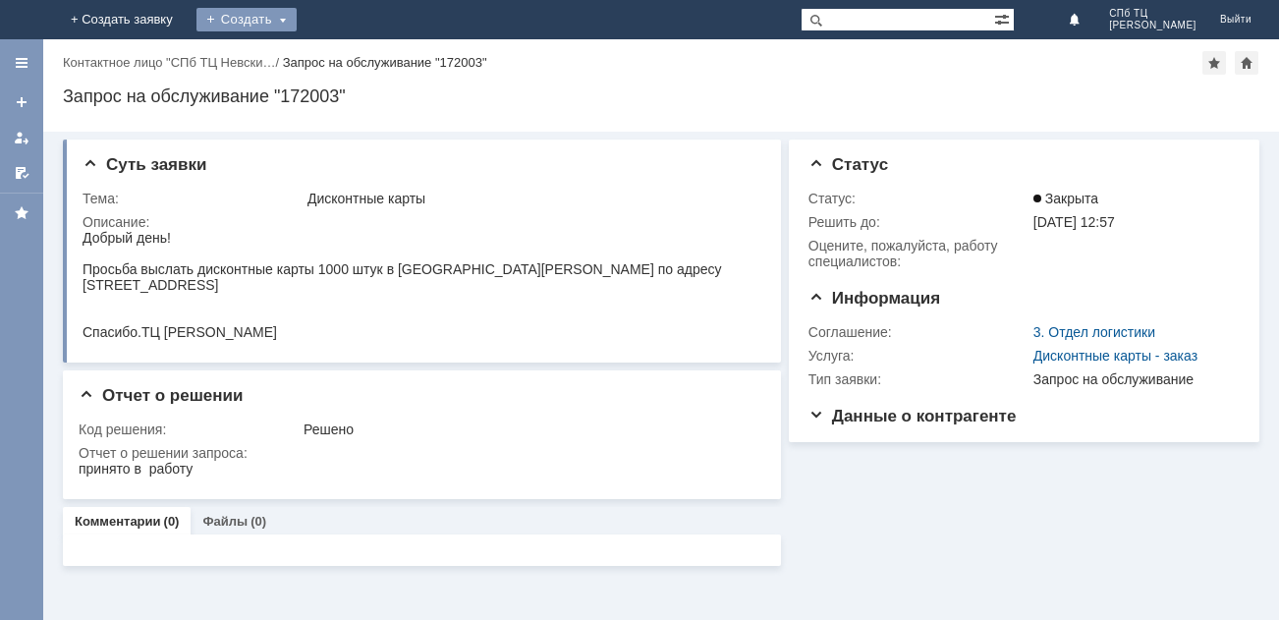 The height and width of the screenshot is (620, 1279). Describe the element at coordinates (22, 173) in the screenshot. I see `a: Мои согласования` at that location.